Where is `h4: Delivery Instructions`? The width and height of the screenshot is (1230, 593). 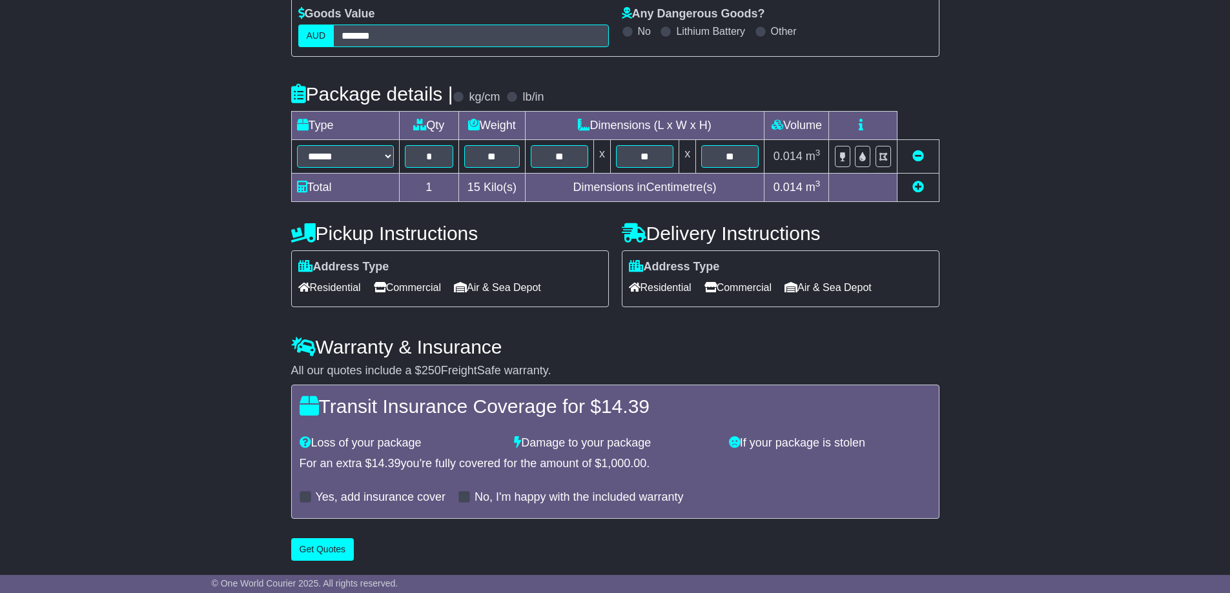
h4: Delivery Instructions is located at coordinates (780, 233).